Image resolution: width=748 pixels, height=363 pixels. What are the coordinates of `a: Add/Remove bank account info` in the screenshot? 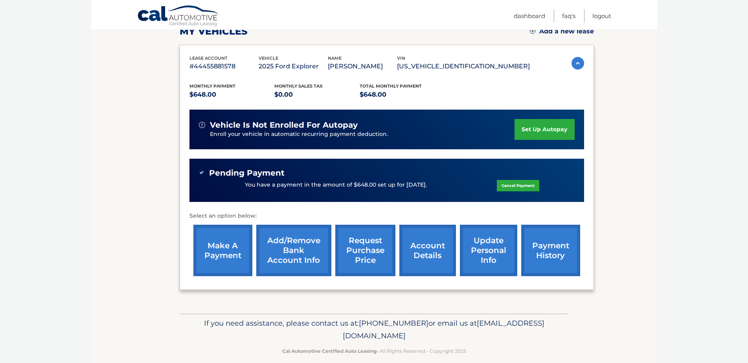 It's located at (293, 250).